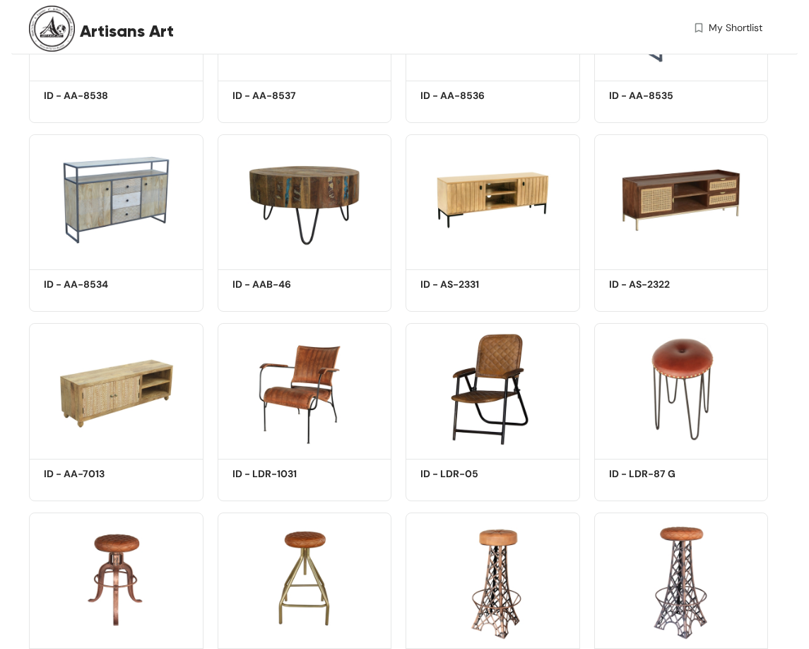 This screenshot has height=649, width=809. Describe the element at coordinates (493, 389) in the screenshot. I see `img: a29b2d72-a82a-4f45-9f44-63ac8bda34c5` at that location.